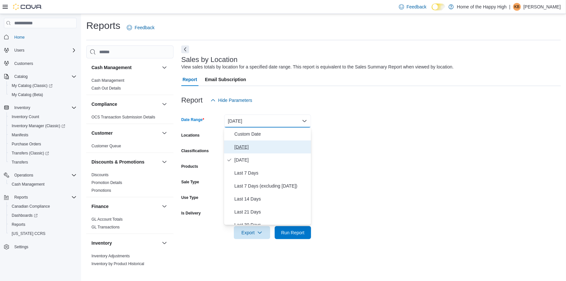 The width and height of the screenshot is (566, 281). I want to click on button: Hide Parameters, so click(231, 100).